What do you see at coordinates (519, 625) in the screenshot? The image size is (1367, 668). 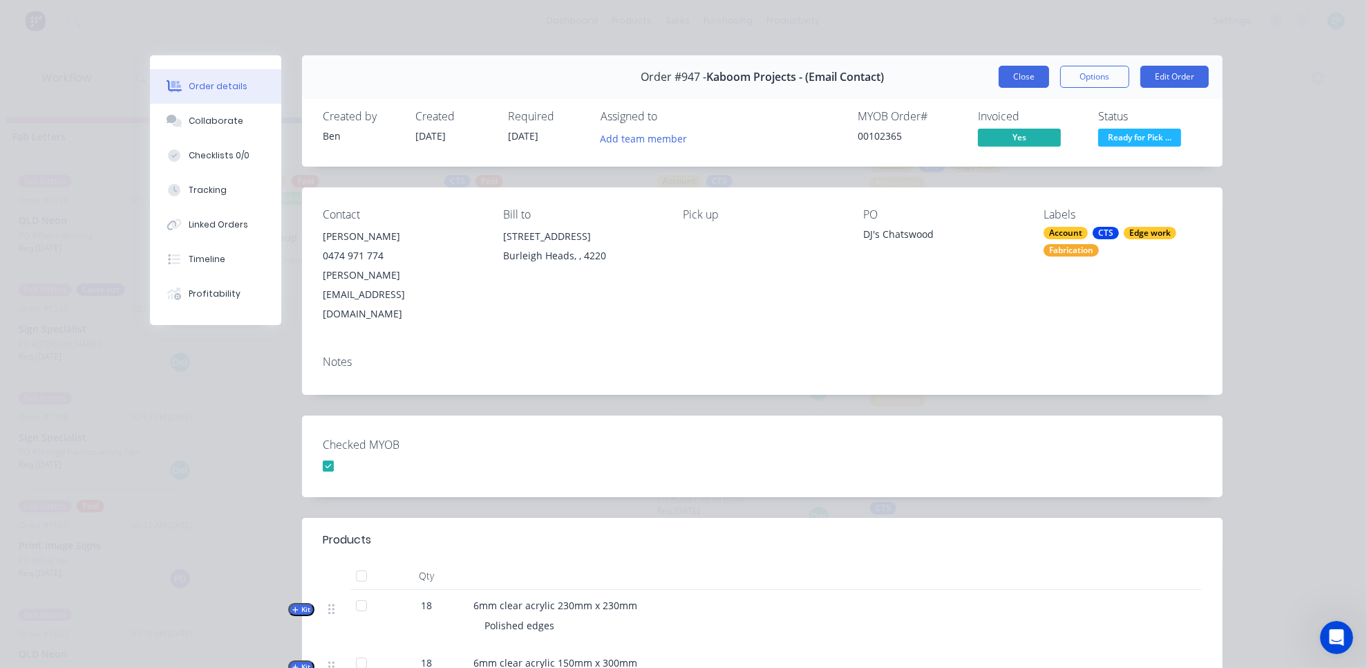 I see `span: Polished edges` at bounding box center [519, 625].